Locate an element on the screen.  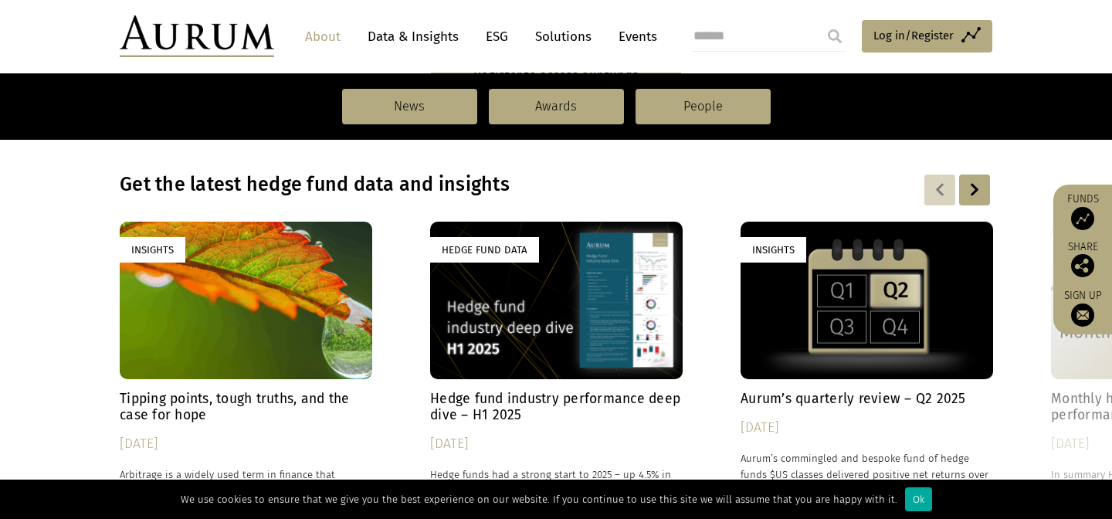
p: Hedge funds had a strong start to 2025 – up 4.5% in H1, albeit they underperformed bonds, +7.3% a... is located at coordinates (556, 490).